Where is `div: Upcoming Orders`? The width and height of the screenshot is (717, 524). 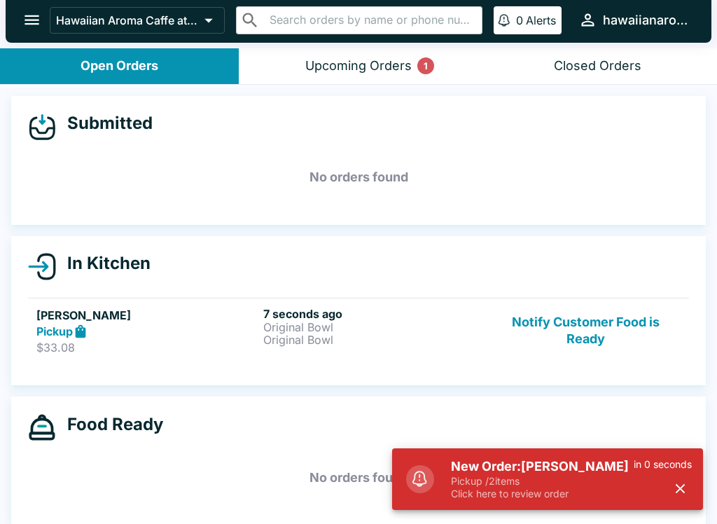
div: Upcoming Orders is located at coordinates (358, 66).